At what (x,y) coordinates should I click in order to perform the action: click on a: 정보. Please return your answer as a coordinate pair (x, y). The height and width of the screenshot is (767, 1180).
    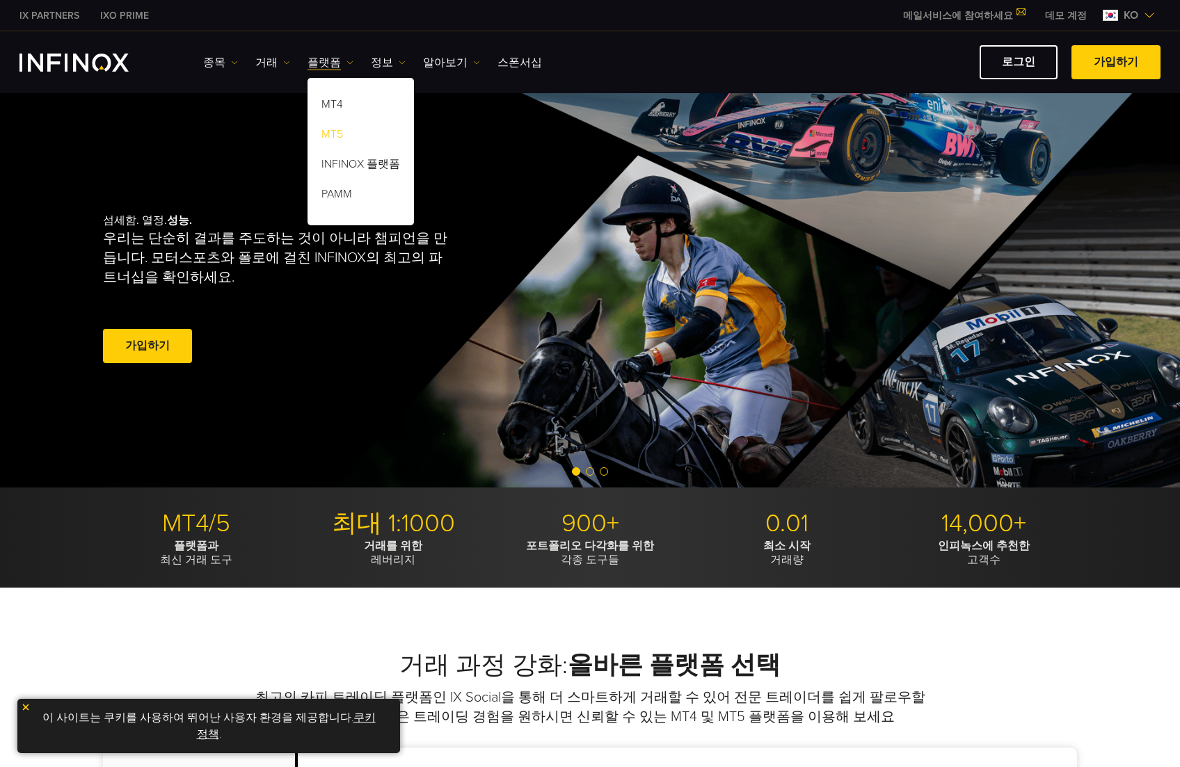
    Looking at the image, I should click on (388, 63).